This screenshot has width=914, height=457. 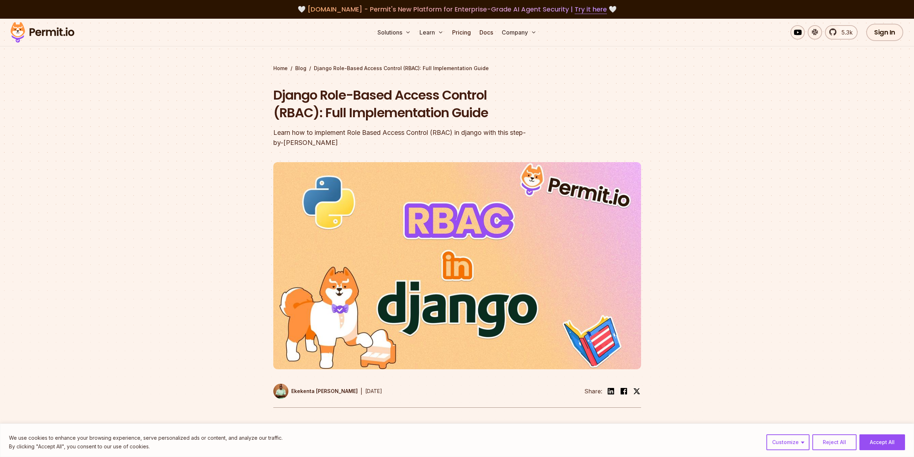 I want to click on li: Share:, so click(x=593, y=391).